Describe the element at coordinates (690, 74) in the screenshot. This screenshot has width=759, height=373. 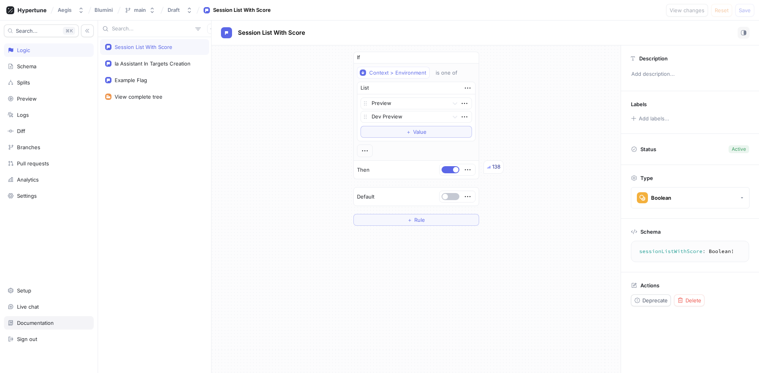
I see `p: Add description...` at that location.